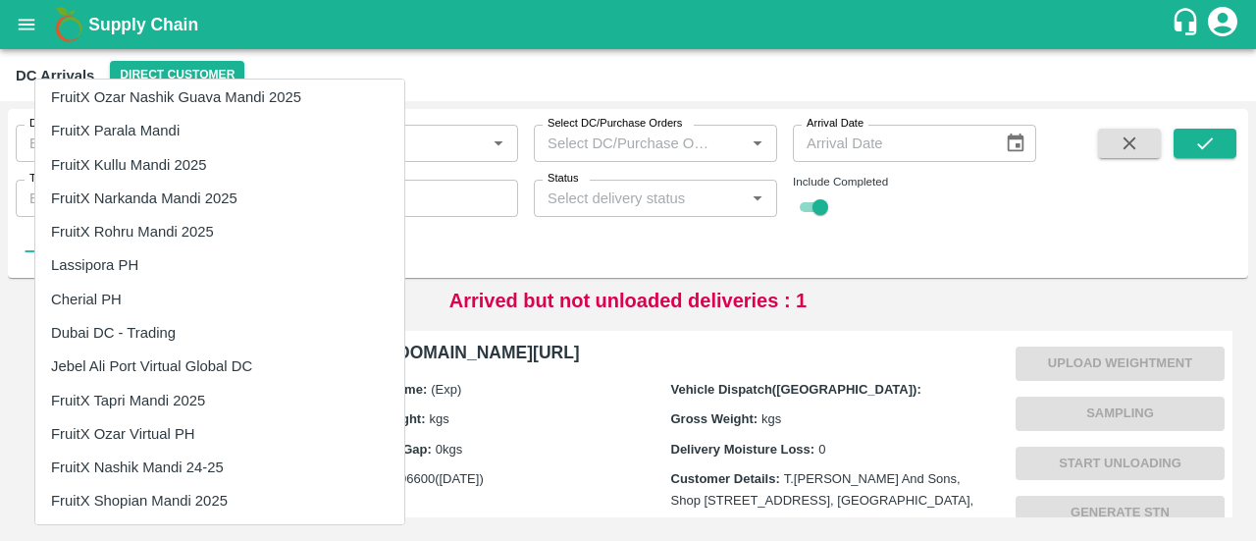 The height and width of the screenshot is (541, 1256). What do you see at coordinates (220, 165) in the screenshot?
I see `li: FruitX Kullu Mandi 2025` at bounding box center [220, 165].